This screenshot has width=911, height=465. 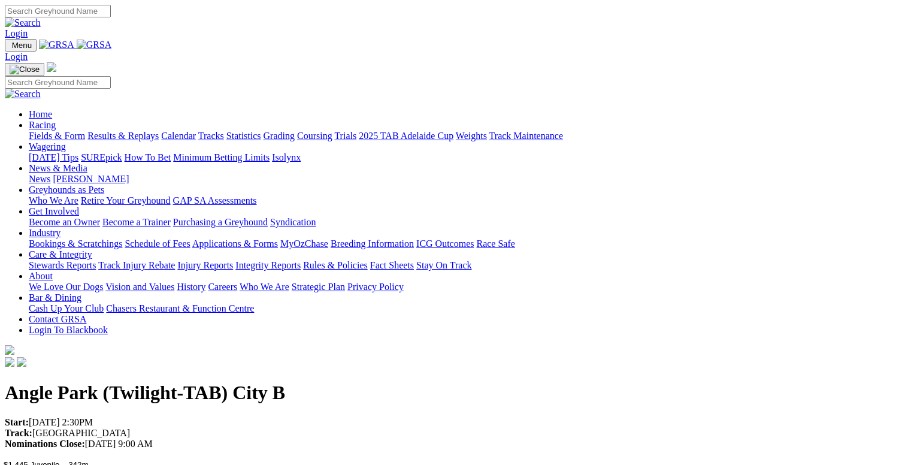 What do you see at coordinates (57, 135) in the screenshot?
I see `a: Fields & Form` at bounding box center [57, 135].